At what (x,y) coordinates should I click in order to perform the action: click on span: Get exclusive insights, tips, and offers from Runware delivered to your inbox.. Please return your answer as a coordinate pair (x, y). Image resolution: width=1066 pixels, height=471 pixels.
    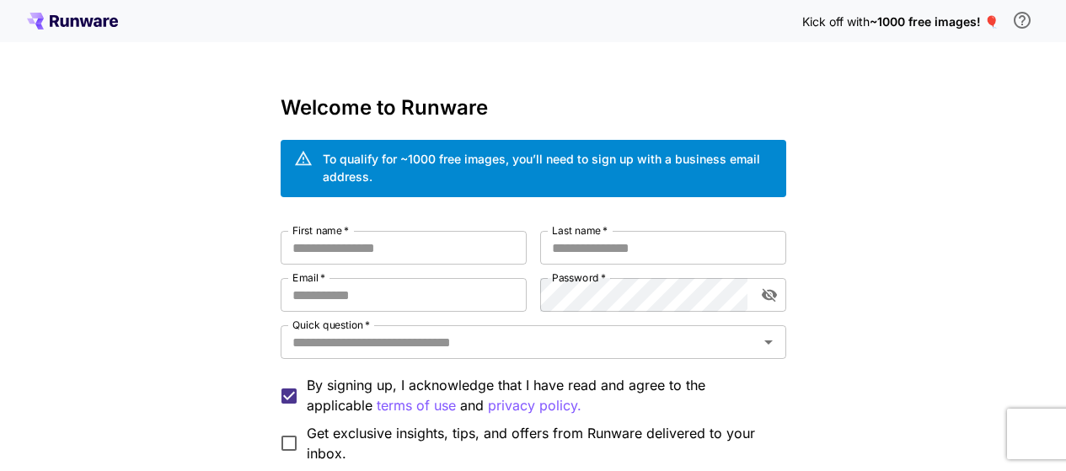
    Looking at the image, I should click on (539, 443).